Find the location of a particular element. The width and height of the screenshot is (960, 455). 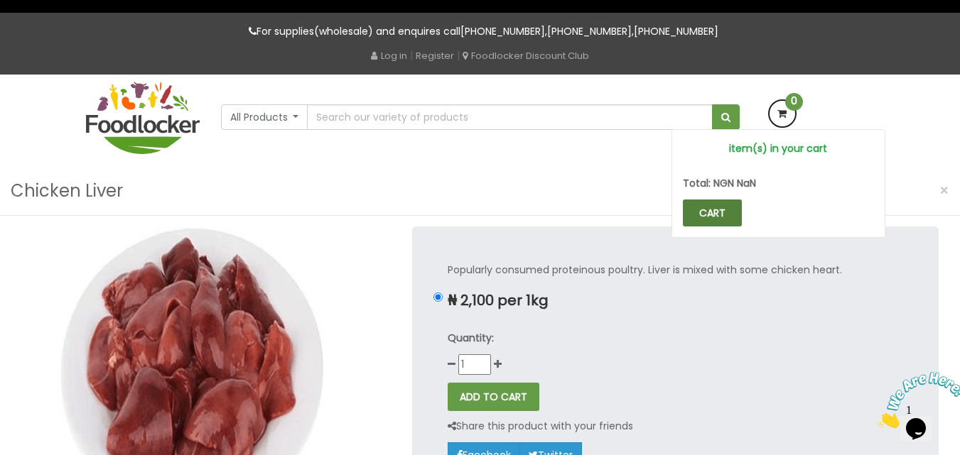

p: ₦ 2,100 per 1kg is located at coordinates (675, 300).